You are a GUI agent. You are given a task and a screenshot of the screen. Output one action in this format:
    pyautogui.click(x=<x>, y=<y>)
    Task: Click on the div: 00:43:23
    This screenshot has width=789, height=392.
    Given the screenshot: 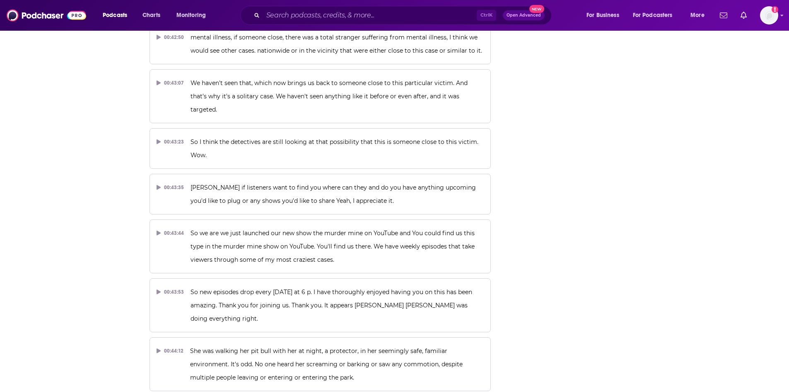 What is the action you would take?
    pyautogui.click(x=170, y=142)
    